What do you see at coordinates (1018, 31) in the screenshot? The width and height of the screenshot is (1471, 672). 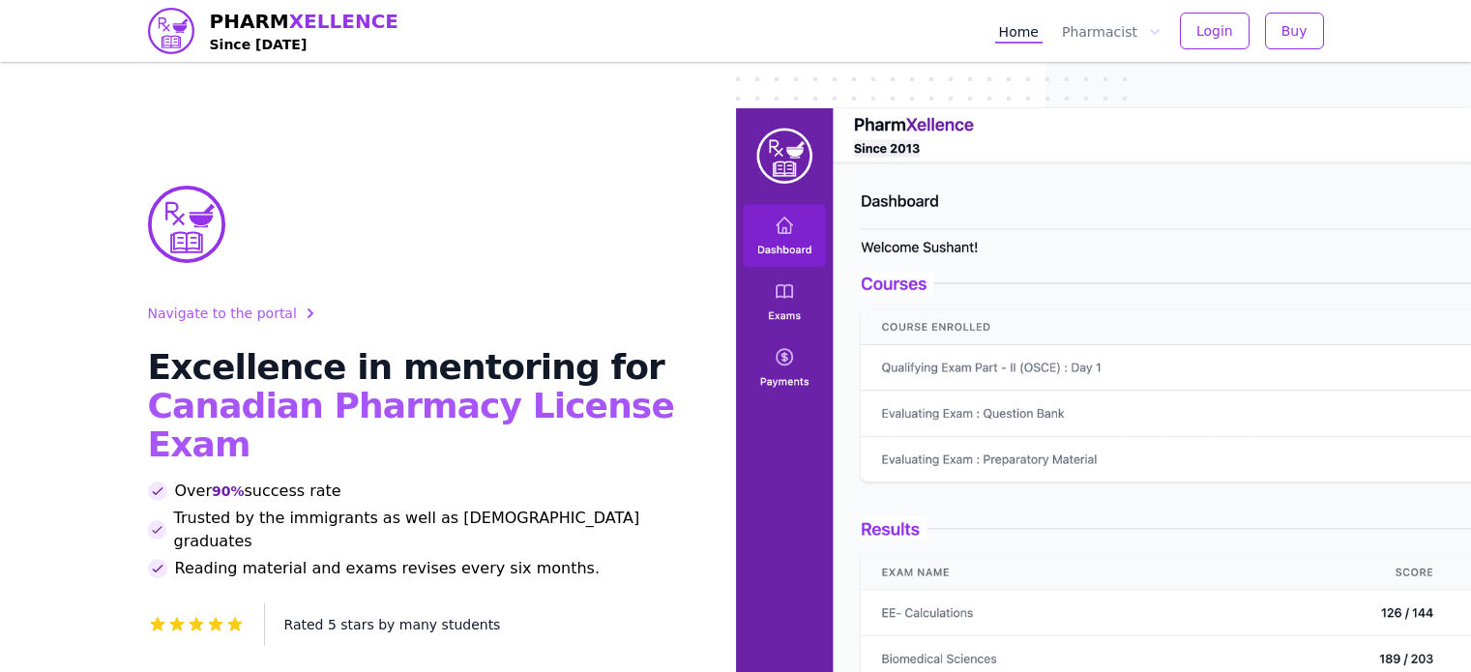 I see `a: Home` at bounding box center [1018, 31].